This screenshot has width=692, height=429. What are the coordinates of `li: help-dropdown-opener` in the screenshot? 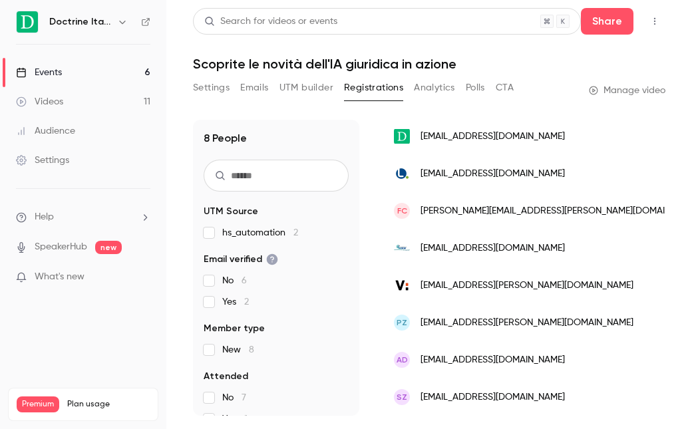 It's located at (83, 217).